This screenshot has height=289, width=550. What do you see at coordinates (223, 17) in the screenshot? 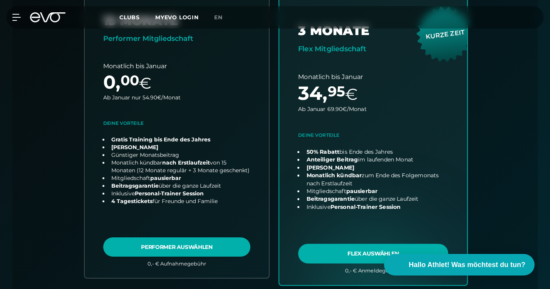
I see `a: en` at bounding box center [223, 17].